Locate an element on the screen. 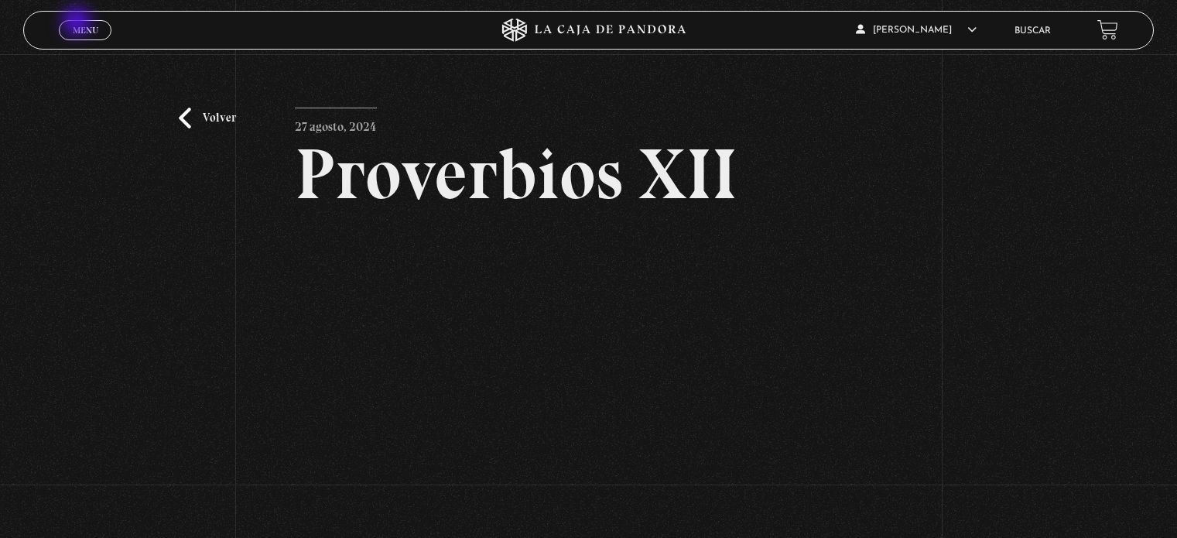 This screenshot has height=538, width=1177. span: Cerrar is located at coordinates (85, 44).